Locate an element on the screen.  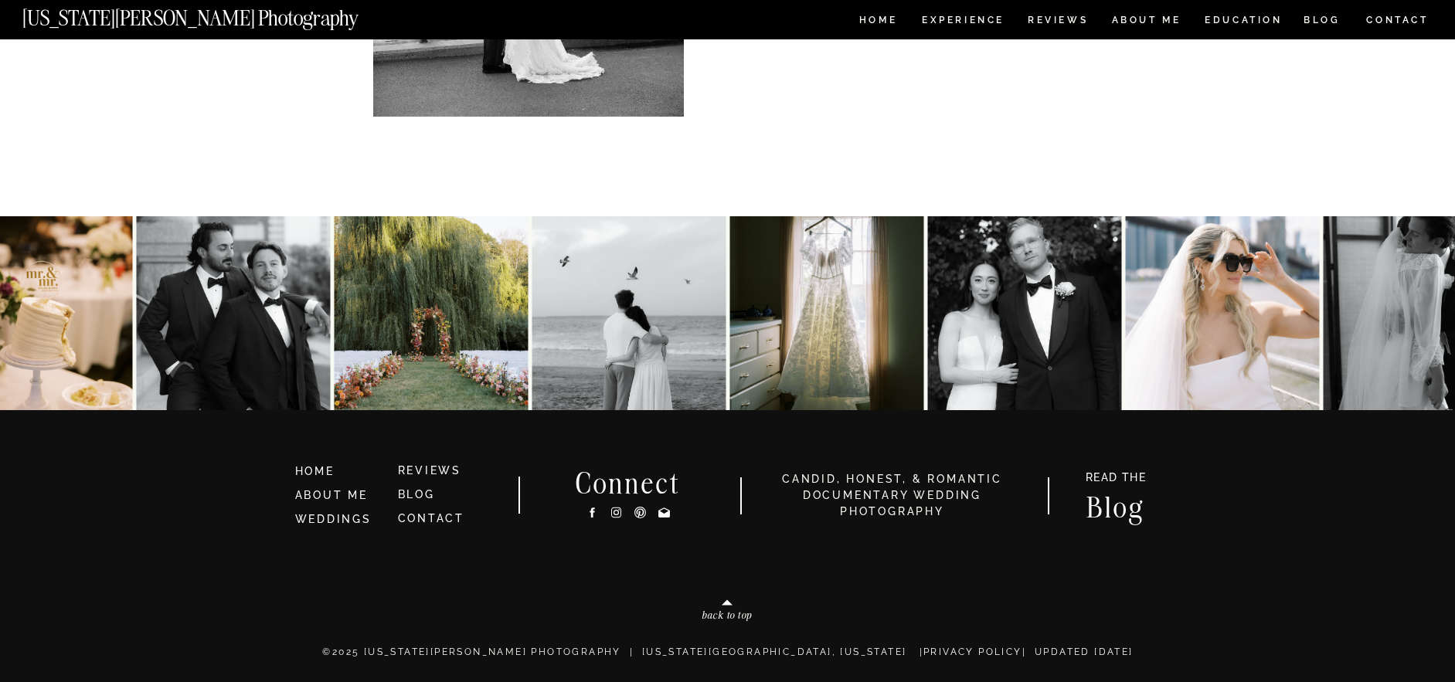
h3: Blog is located at coordinates (1116, 506).